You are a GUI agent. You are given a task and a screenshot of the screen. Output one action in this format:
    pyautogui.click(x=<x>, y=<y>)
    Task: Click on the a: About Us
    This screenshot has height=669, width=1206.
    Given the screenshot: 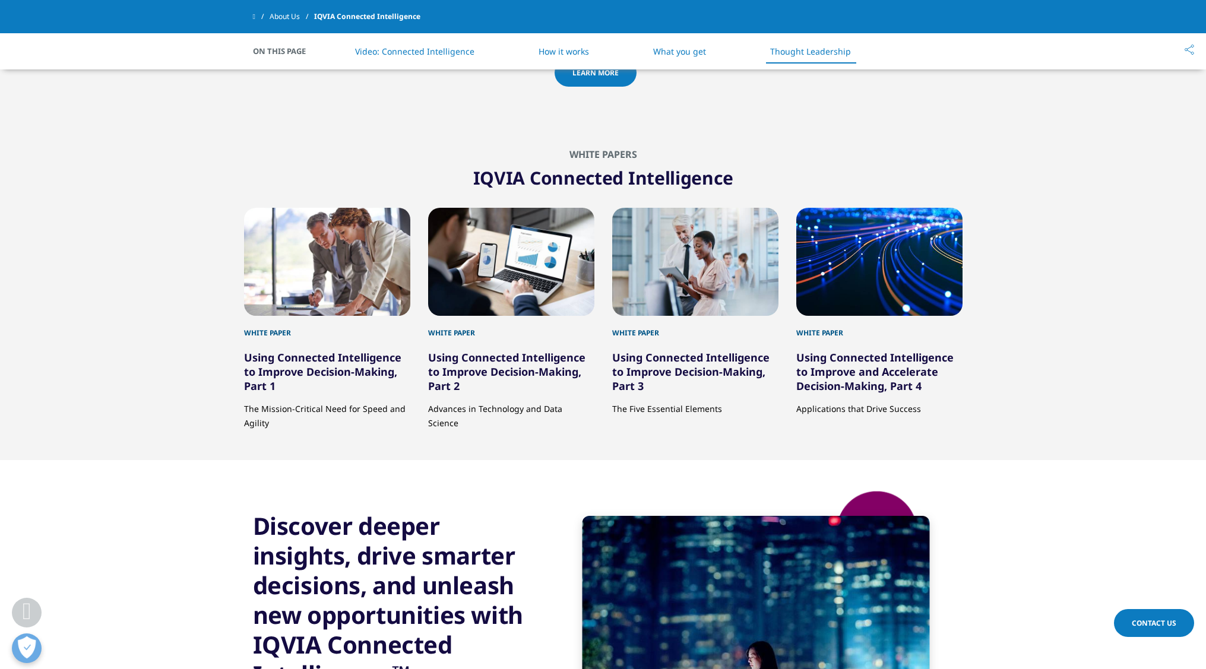 What is the action you would take?
    pyautogui.click(x=292, y=17)
    